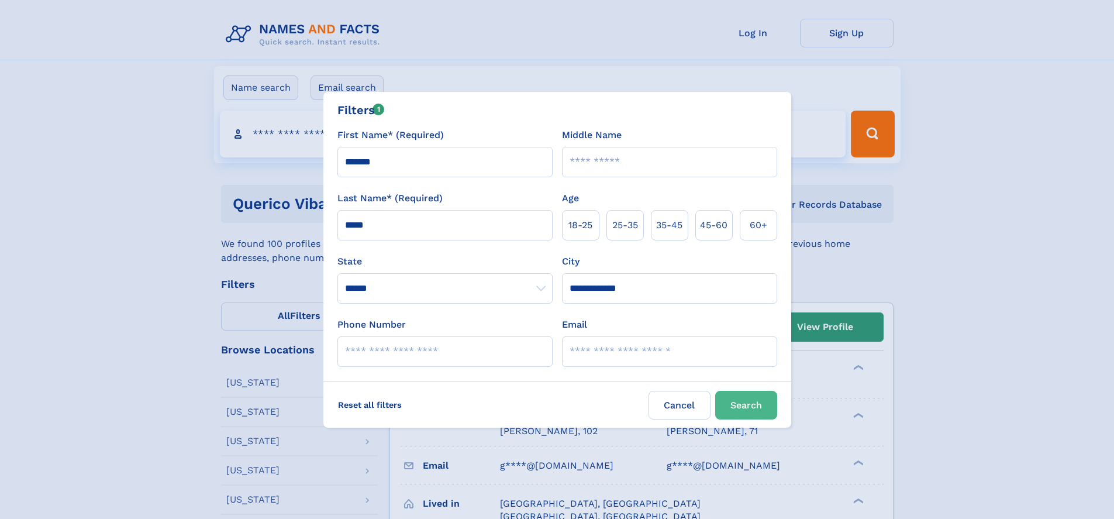 This screenshot has height=519, width=1114. What do you see at coordinates (574, 325) in the screenshot?
I see `label: Email` at bounding box center [574, 325].